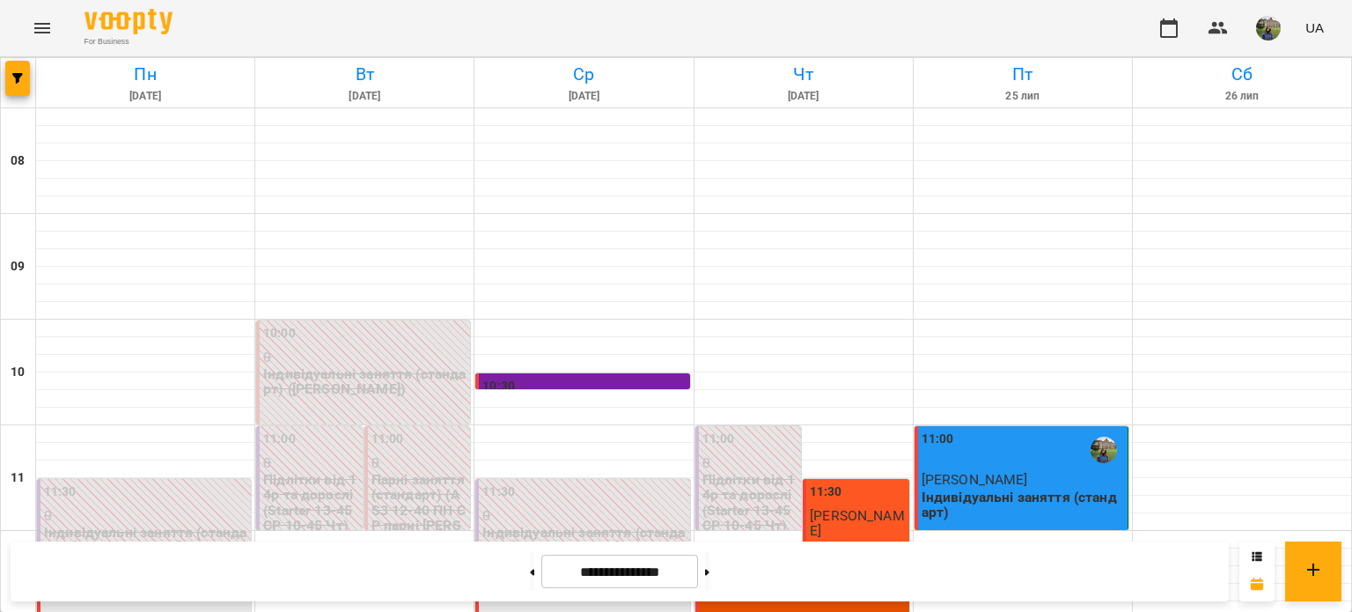  I want to click on span: For Business, so click(128, 41).